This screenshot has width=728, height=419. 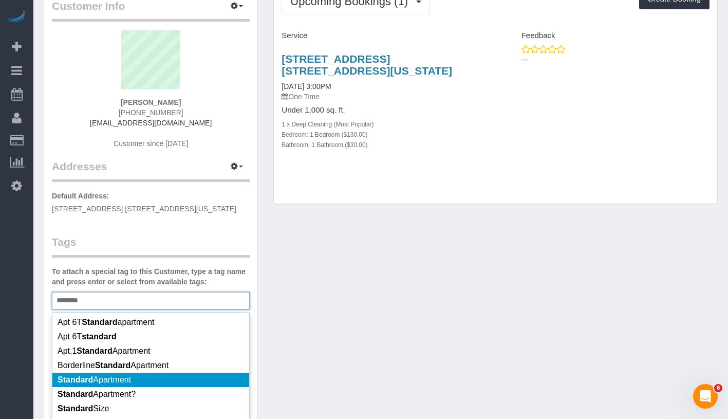 What do you see at coordinates (87, 336) in the screenshot?
I see `span: Apt 6T` at bounding box center [87, 336].